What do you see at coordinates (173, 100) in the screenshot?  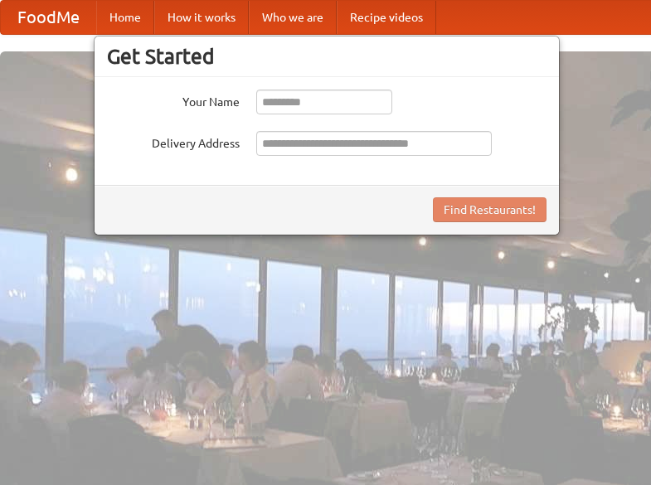 I see `label: Your Name` at bounding box center [173, 100].